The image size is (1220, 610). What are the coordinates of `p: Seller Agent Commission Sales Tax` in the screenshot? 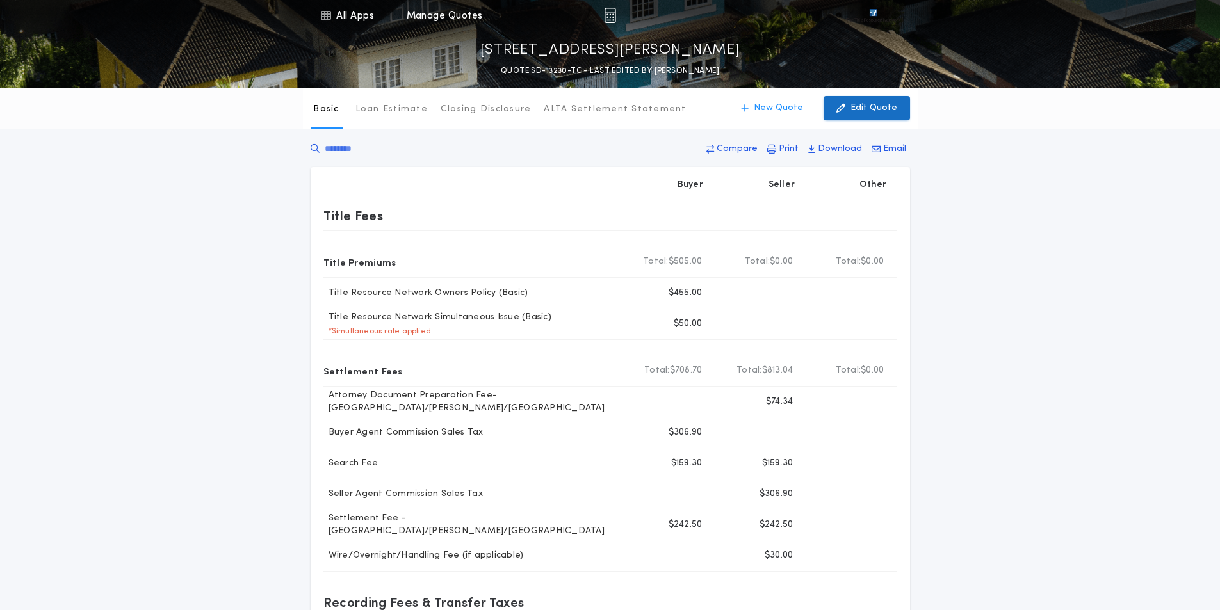 It's located at (403, 494).